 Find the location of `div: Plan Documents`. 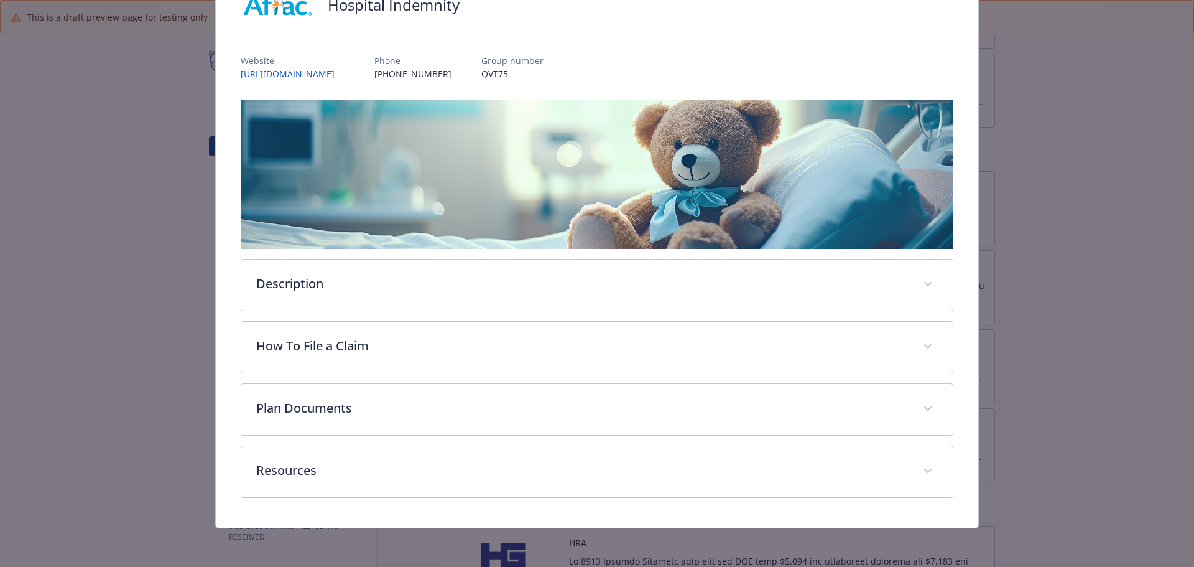

div: Plan Documents is located at coordinates (597, 409).